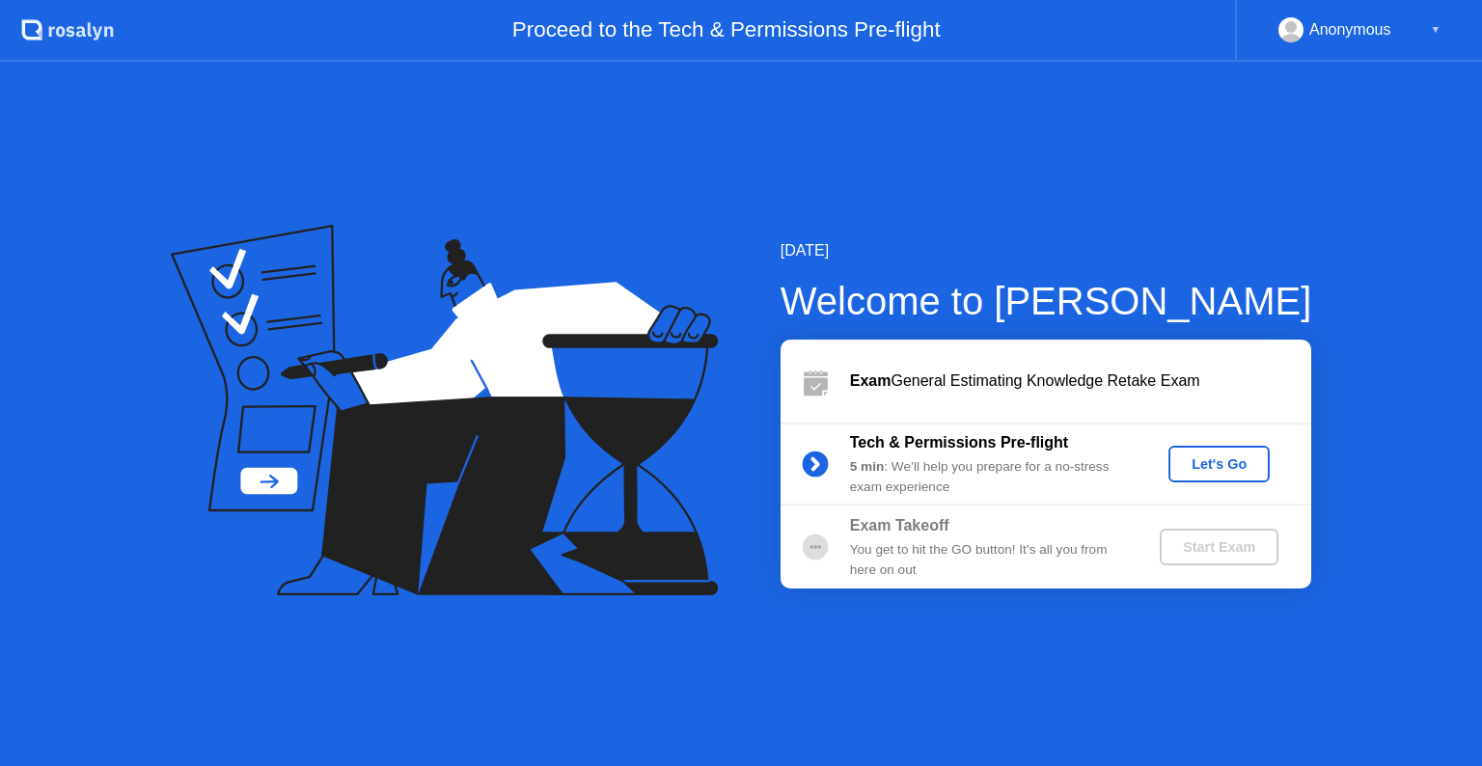 This screenshot has width=1482, height=766. Describe the element at coordinates (867, 466) in the screenshot. I see `b: 5 min` at that location.